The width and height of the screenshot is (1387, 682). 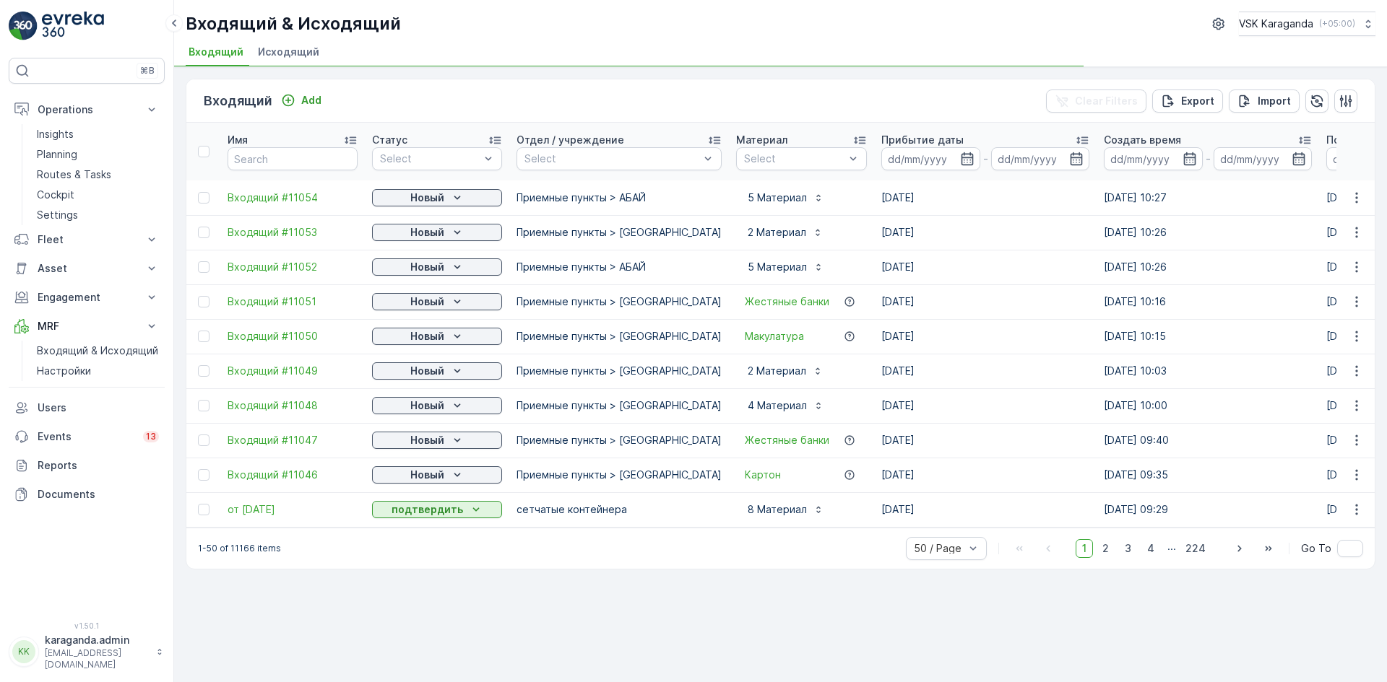 I want to click on p: 4 Материал, so click(x=776, y=406).